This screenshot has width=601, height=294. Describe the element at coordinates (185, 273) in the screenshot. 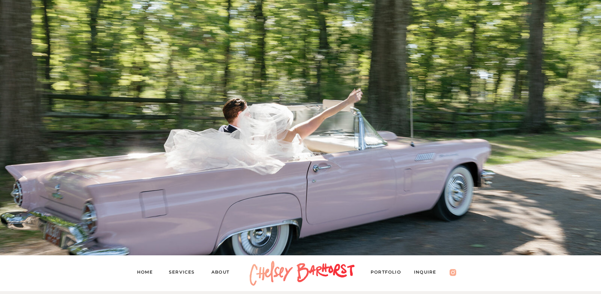

I see `nav: Services` at that location.